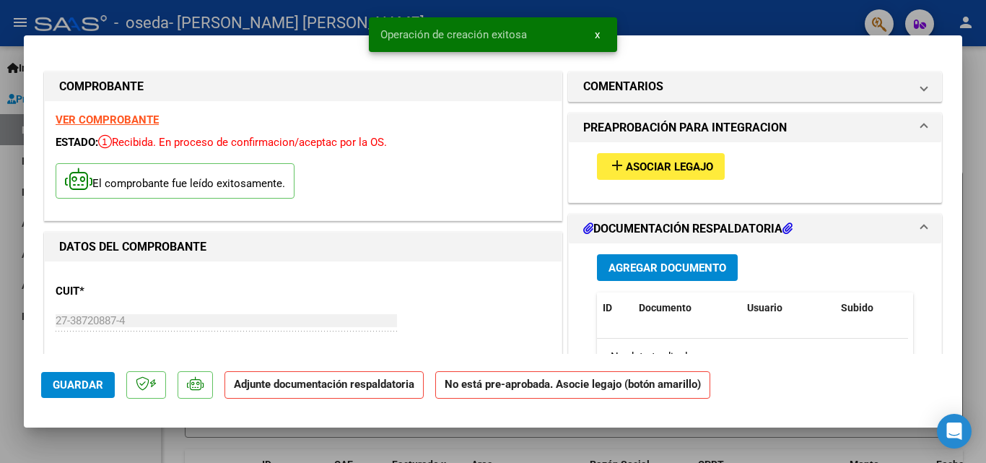  What do you see at coordinates (667, 267) in the screenshot?
I see `button: Agregar Documento` at bounding box center [667, 267].